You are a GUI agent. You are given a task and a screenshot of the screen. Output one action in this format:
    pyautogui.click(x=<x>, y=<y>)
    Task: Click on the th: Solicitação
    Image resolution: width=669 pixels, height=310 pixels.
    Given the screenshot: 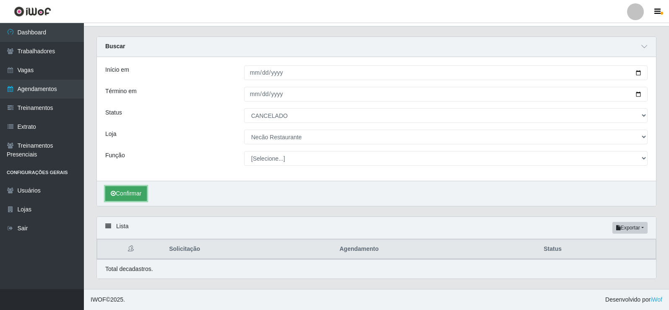 What is the action you would take?
    pyautogui.click(x=249, y=249)
    